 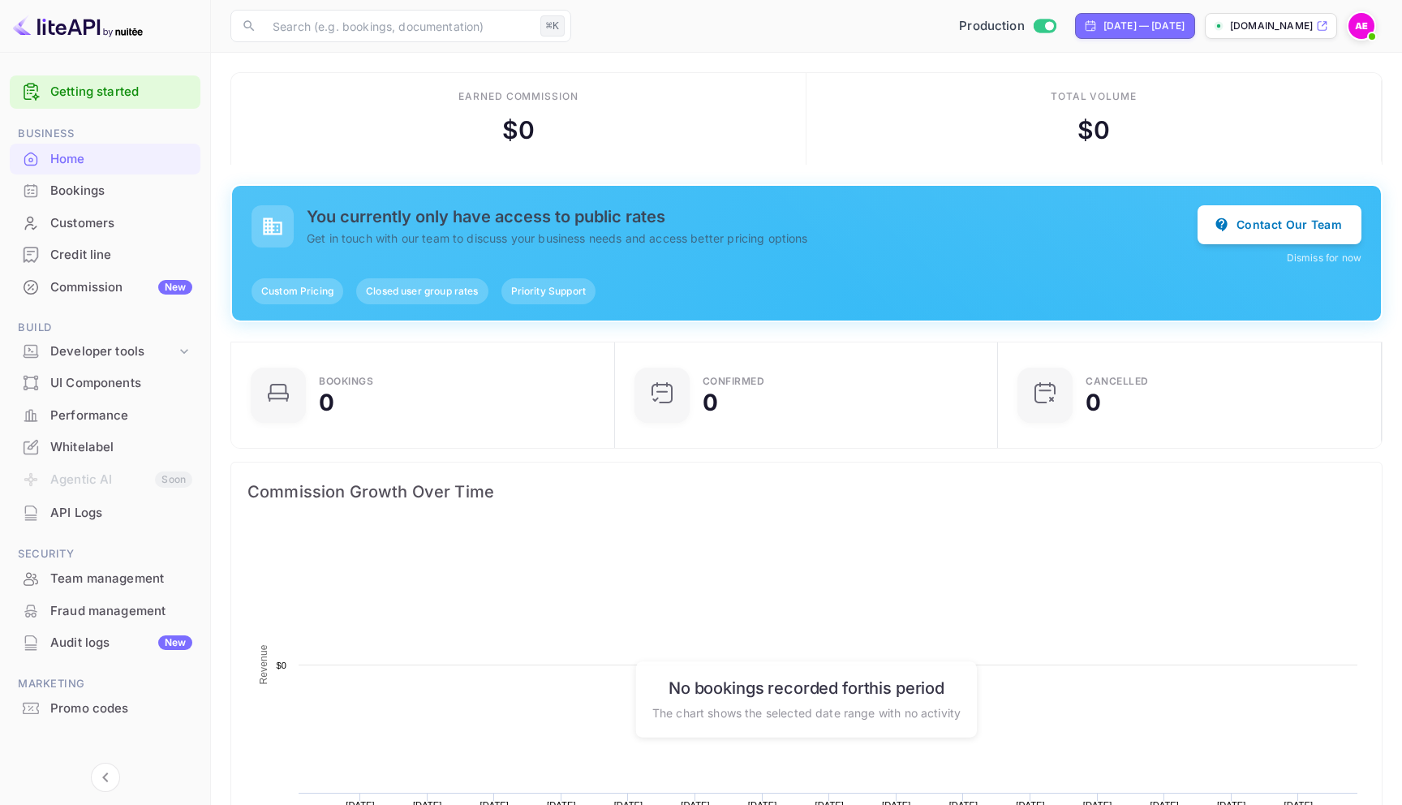 I want to click on span: Closed user group rates, so click(x=422, y=291).